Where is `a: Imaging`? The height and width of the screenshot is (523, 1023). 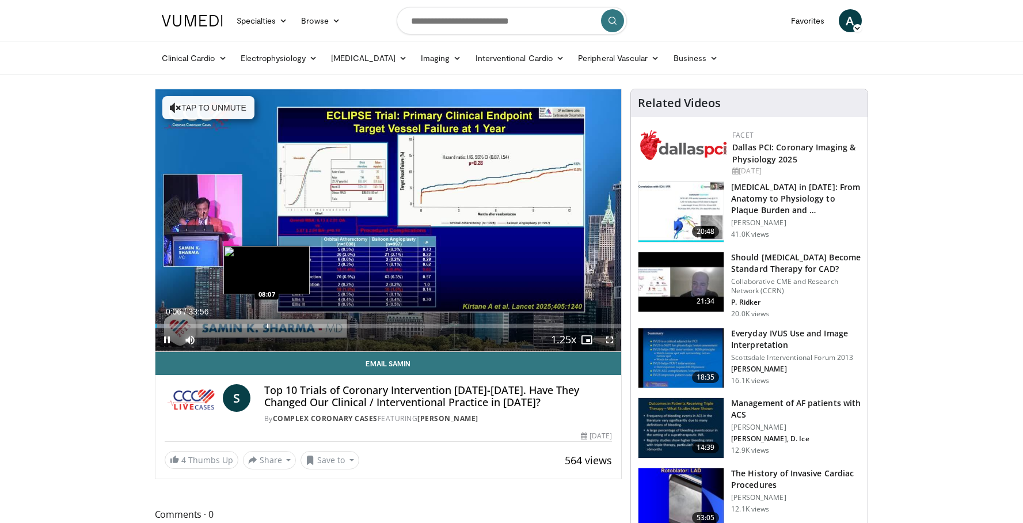 a: Imaging is located at coordinates (441, 58).